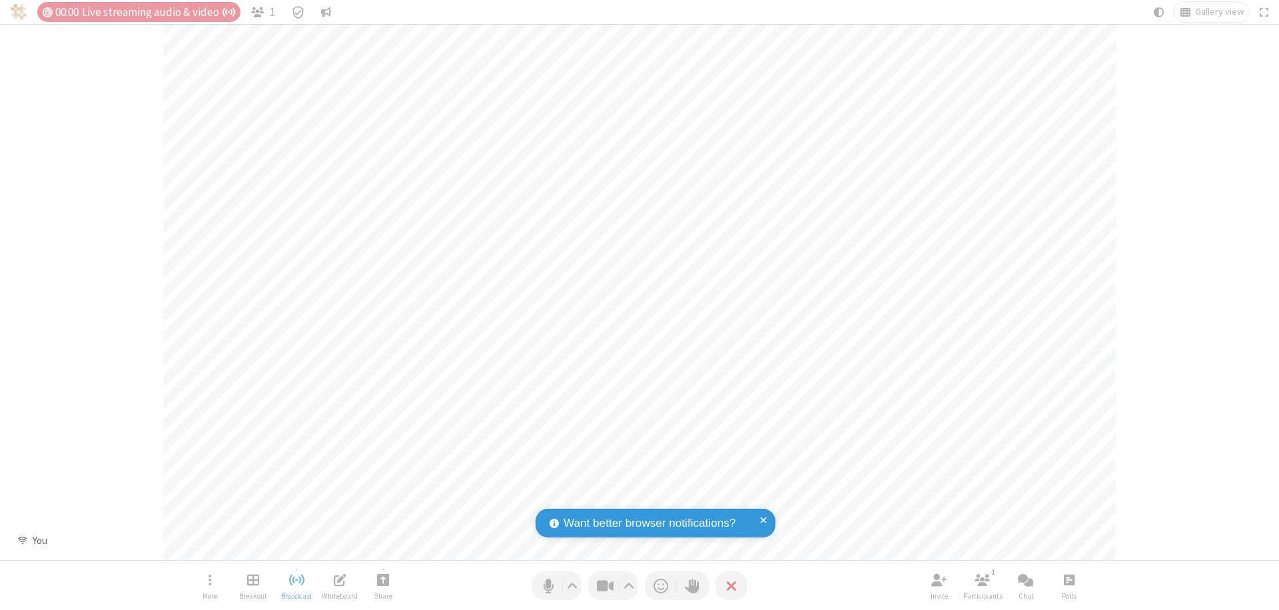 Image resolution: width=1279 pixels, height=610 pixels. I want to click on button: Video setting, so click(629, 585).